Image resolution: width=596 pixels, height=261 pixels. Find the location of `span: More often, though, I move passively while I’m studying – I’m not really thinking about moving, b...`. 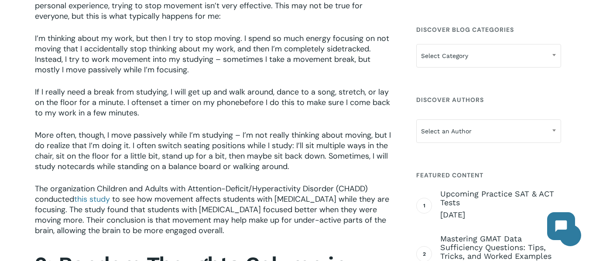

span: More often, though, I move passively while I’m studying – I’m not really thinking about moving, b... is located at coordinates (213, 151).